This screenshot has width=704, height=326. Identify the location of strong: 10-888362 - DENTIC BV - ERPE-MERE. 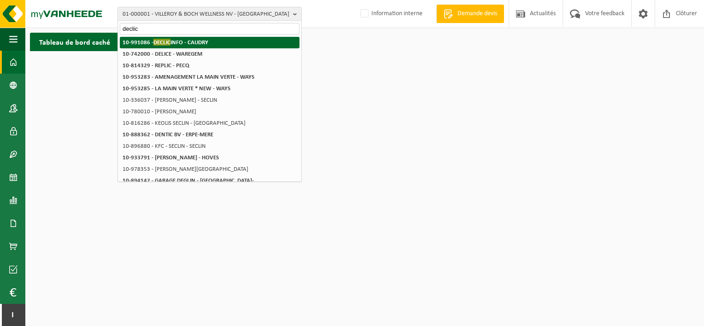
(168, 135).